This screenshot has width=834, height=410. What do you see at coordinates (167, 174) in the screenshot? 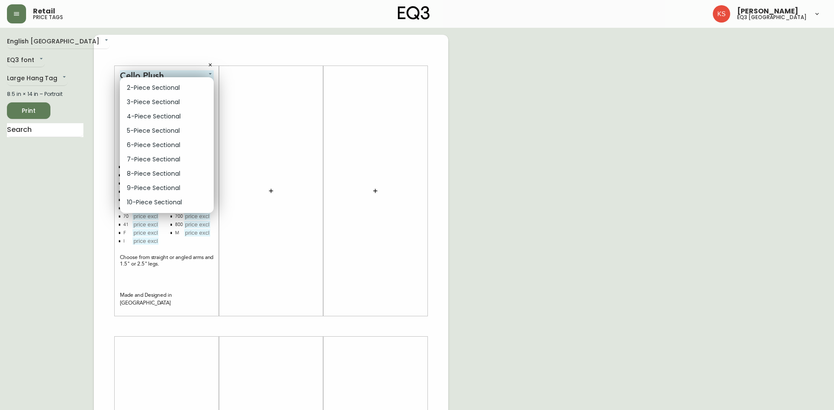
I see `li: 8-Piece Sectional` at bounding box center [167, 174].